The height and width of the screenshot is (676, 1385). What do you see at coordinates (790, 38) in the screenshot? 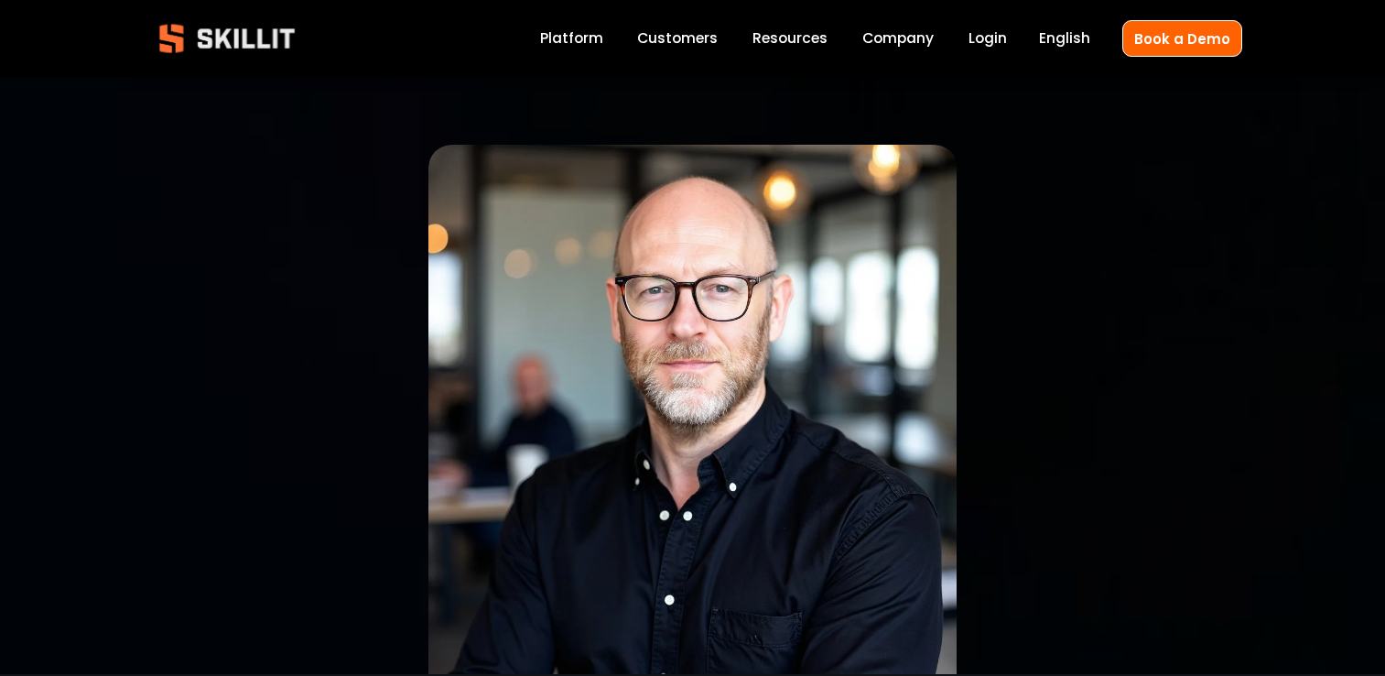
I see `a: folder dropdown` at bounding box center [790, 38].